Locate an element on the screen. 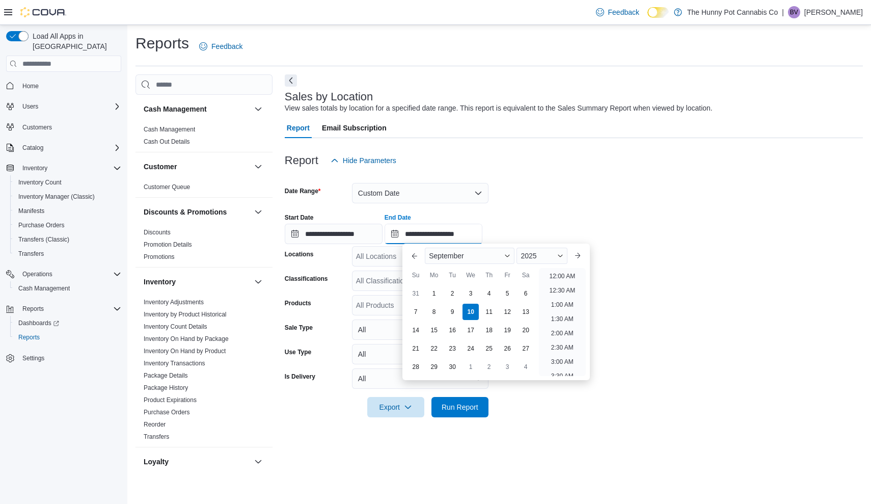 This screenshot has width=871, height=504. div: day-3 is located at coordinates (508, 367).